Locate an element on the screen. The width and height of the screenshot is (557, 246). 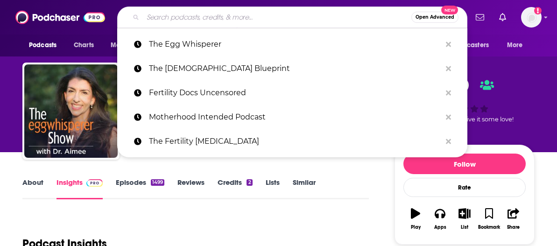
div: Rate is located at coordinates (464, 187).